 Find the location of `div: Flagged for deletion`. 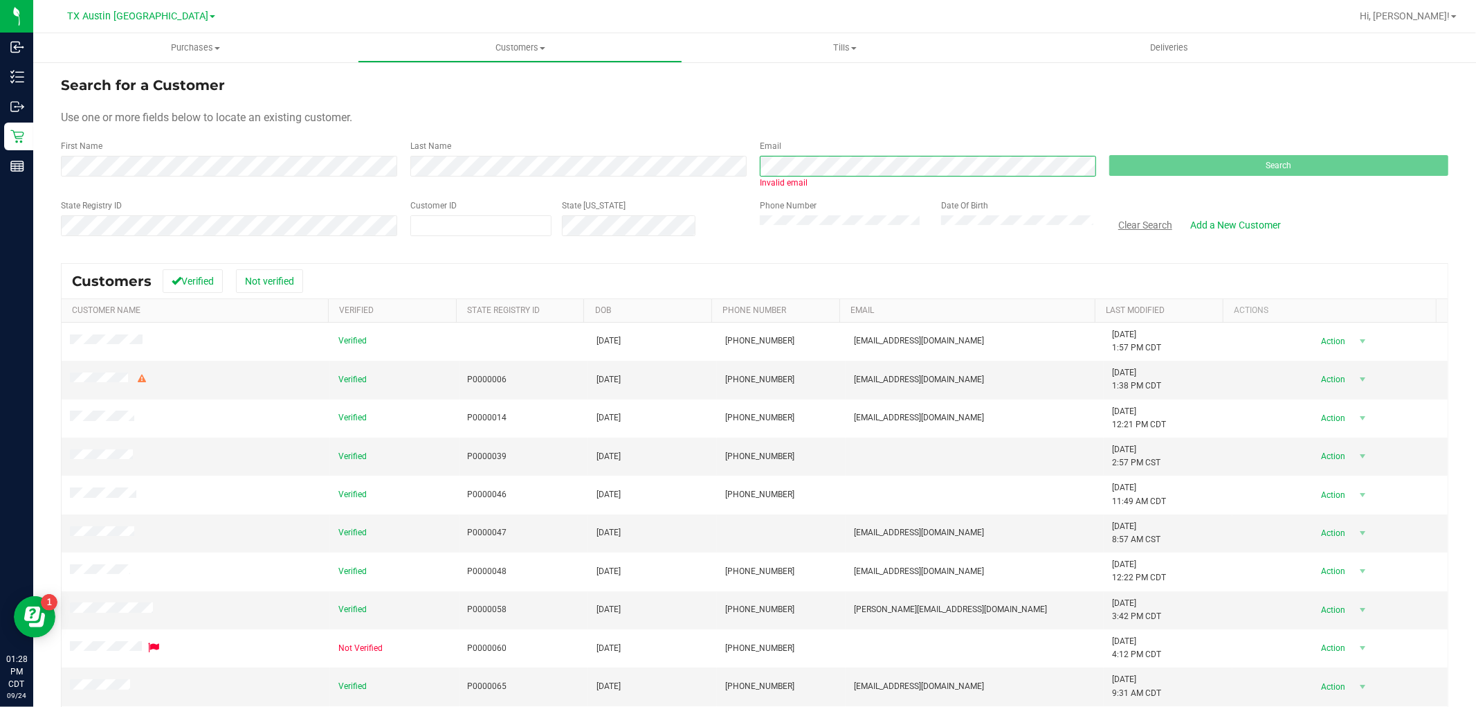

div: Flagged for deletion is located at coordinates (154, 647).